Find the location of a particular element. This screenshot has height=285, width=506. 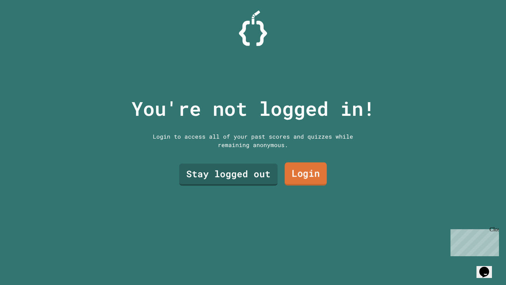

a: Stay logged out is located at coordinates (228, 175).